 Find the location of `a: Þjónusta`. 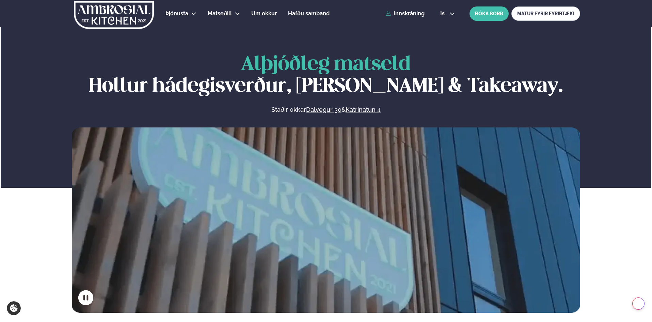

a: Þjónusta is located at coordinates (177, 14).